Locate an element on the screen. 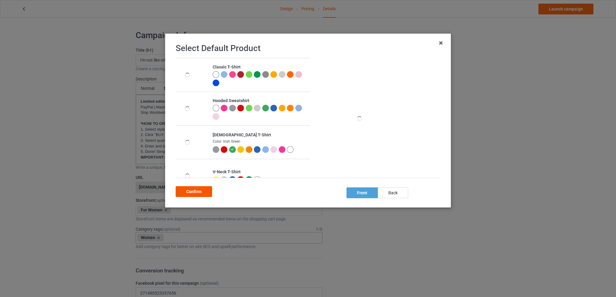 The height and width of the screenshot is (297, 616). div: Color: Irish Green is located at coordinates (259, 142).